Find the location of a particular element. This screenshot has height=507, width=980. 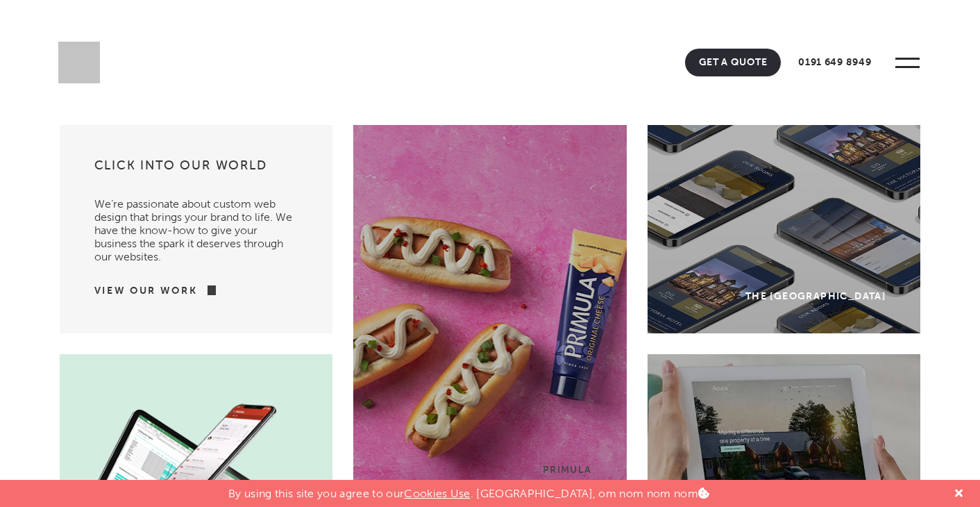

h3: Click into our world is located at coordinates (196, 170).